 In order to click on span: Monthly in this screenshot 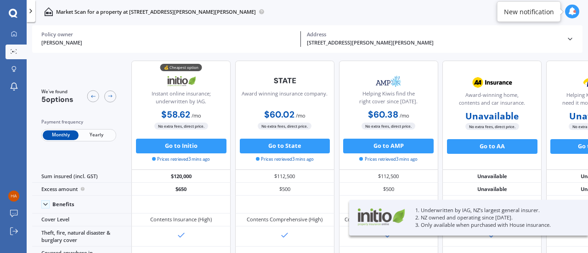, I will do `click(61, 135)`.